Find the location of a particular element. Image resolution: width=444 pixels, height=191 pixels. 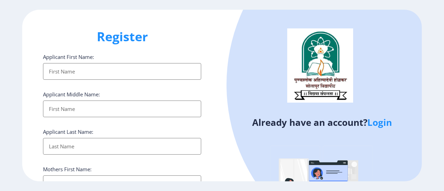

img: logo is located at coordinates (320, 66).